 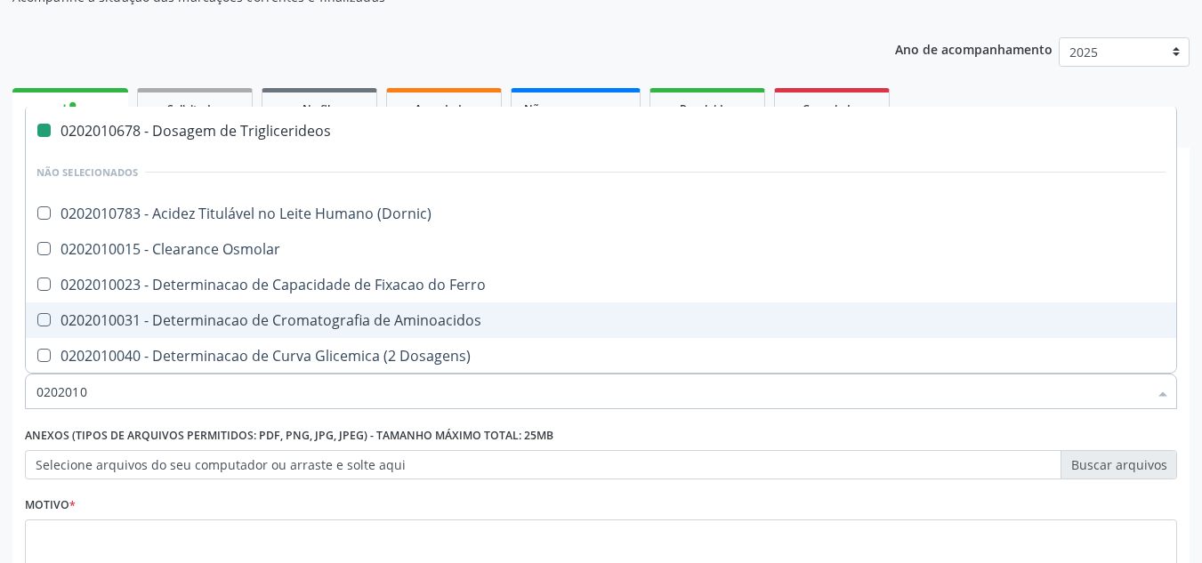 What do you see at coordinates (600, 356) in the screenshot?
I see `div: 0202010040 - Determinacao de Curva Glicemica (2 Dosagens)` at bounding box center [600, 356].